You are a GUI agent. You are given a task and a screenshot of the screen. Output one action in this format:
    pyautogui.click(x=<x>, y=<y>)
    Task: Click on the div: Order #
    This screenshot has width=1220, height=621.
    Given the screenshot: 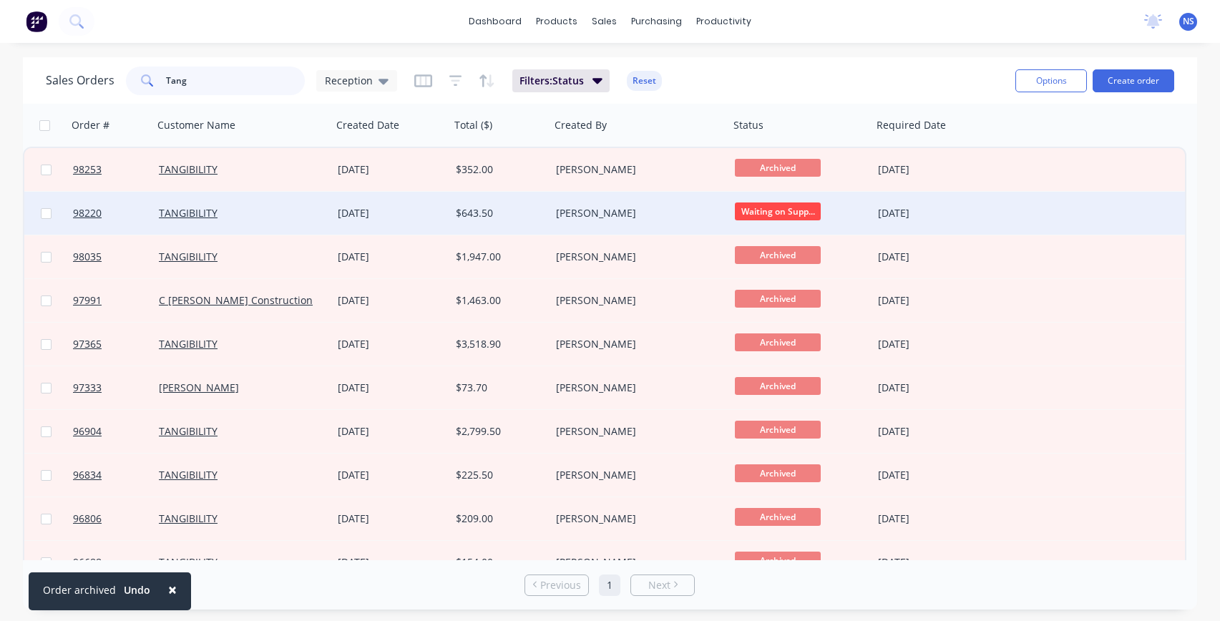 What is the action you would take?
    pyautogui.click(x=90, y=125)
    